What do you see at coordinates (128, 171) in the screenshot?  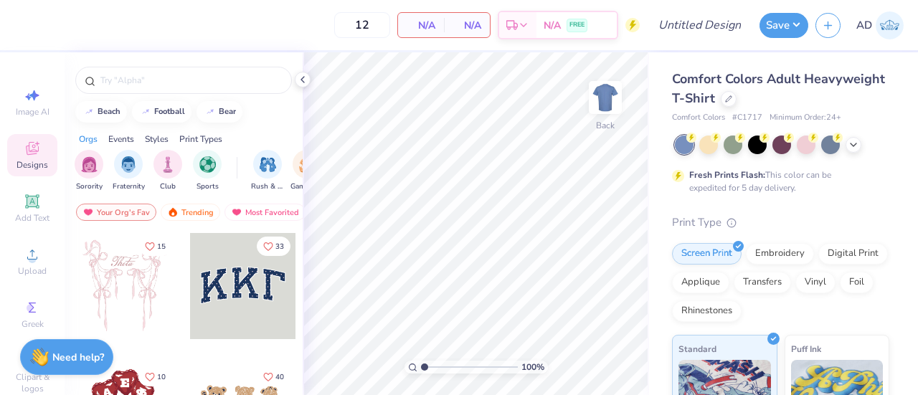 I see `div: filter for Fraternity` at bounding box center [128, 171].